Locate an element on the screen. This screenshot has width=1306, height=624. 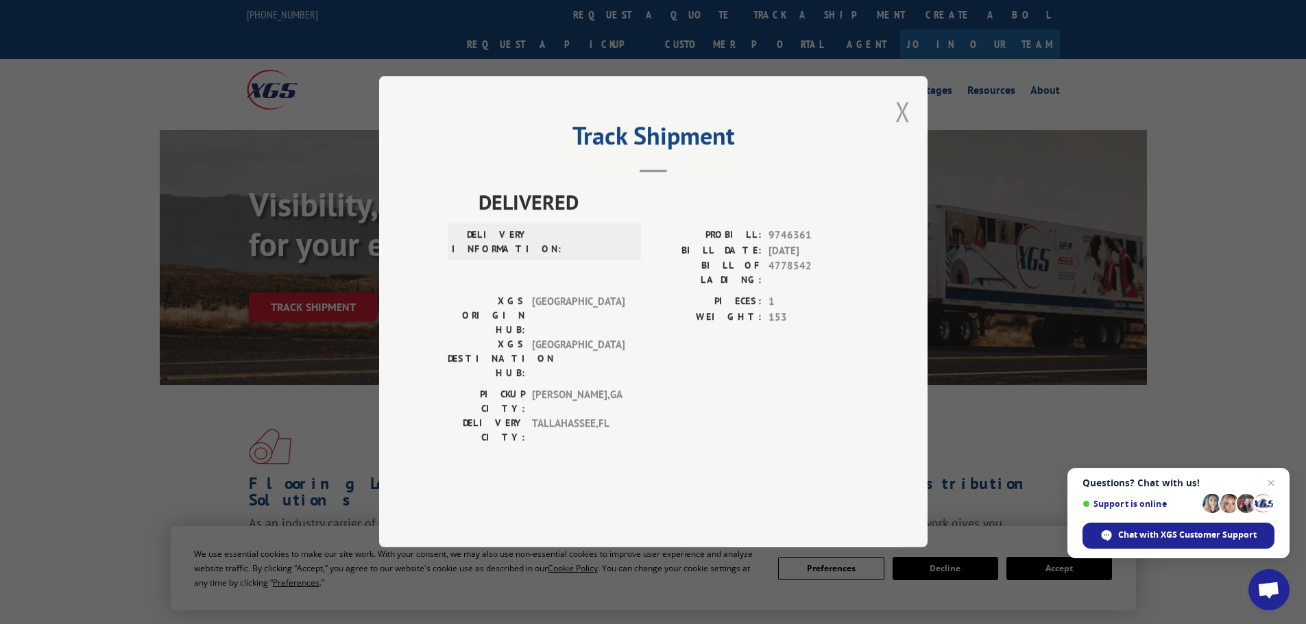
button: Close modal is located at coordinates (903, 111).